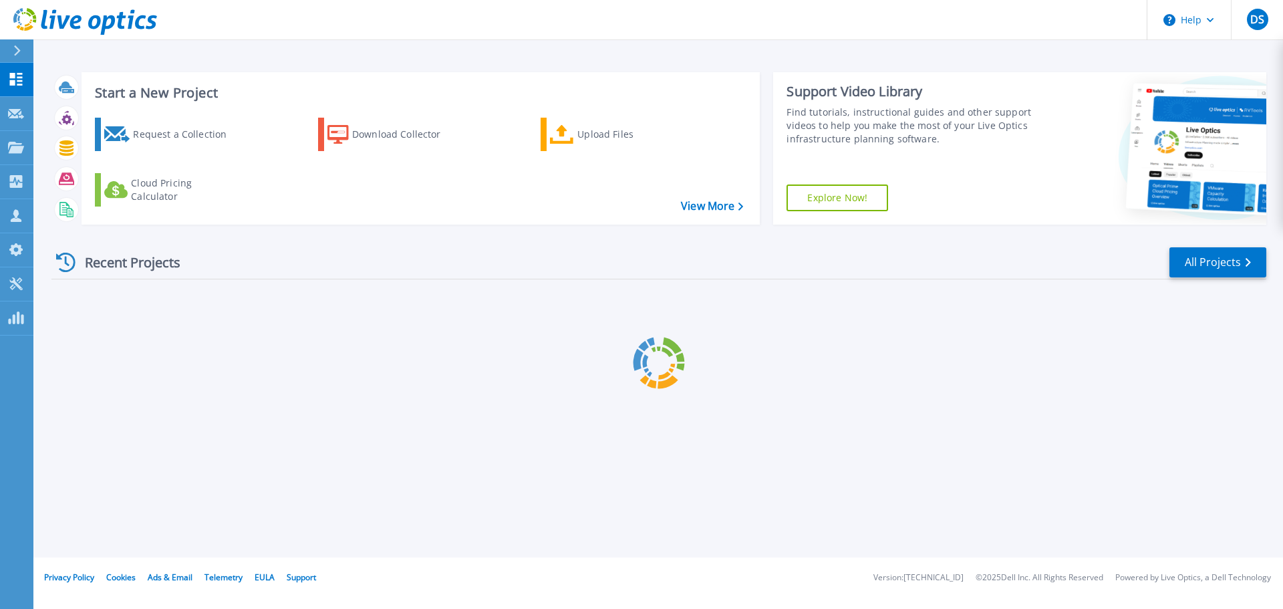  What do you see at coordinates (912, 126) in the screenshot?
I see `div: Find tutorials, instructional guides and other support videos to help you make the most of your L...` at bounding box center [912, 126].